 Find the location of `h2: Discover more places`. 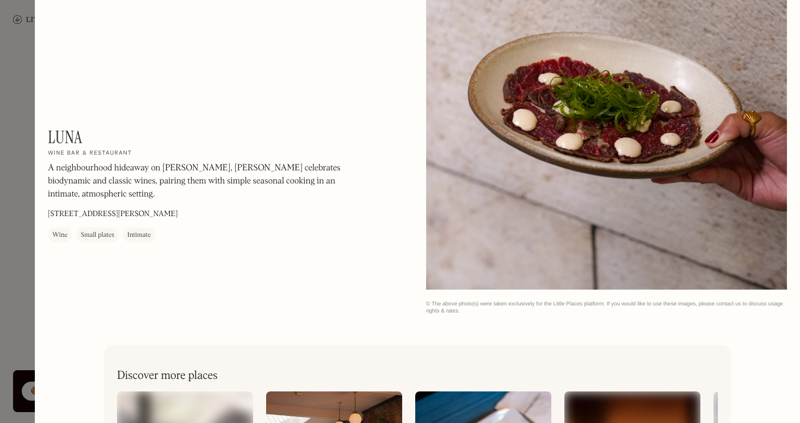

h2: Discover more places is located at coordinates (167, 375).